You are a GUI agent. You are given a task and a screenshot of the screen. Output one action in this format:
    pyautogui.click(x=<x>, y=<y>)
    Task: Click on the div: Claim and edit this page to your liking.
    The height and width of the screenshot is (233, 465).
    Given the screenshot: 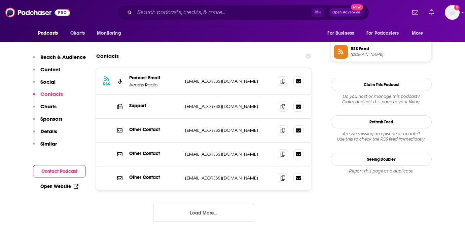 What is the action you would take?
    pyautogui.click(x=381, y=99)
    